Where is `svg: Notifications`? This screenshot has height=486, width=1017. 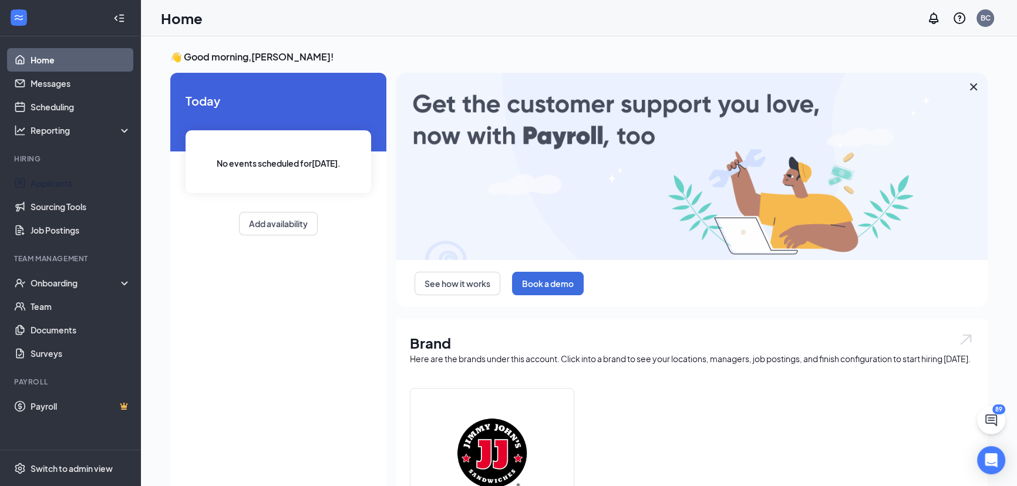
svg: Notifications is located at coordinates (933, 18).